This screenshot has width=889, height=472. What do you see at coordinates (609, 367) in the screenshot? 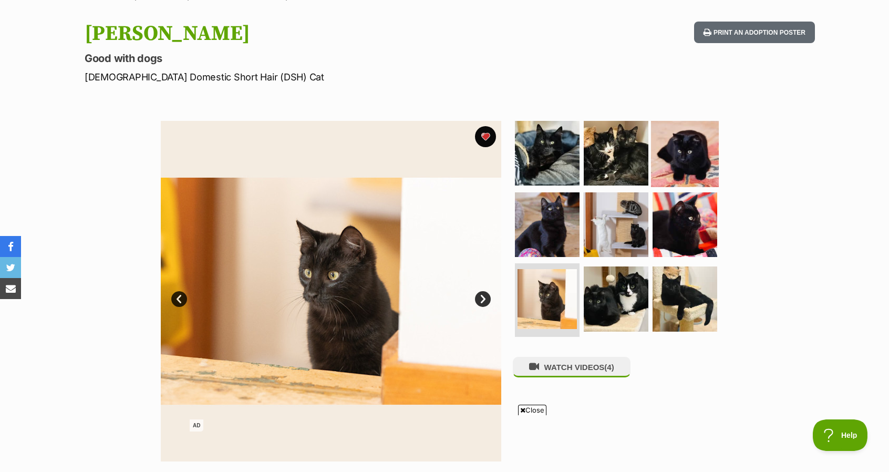
I see `span: (4)` at bounding box center [609, 367].